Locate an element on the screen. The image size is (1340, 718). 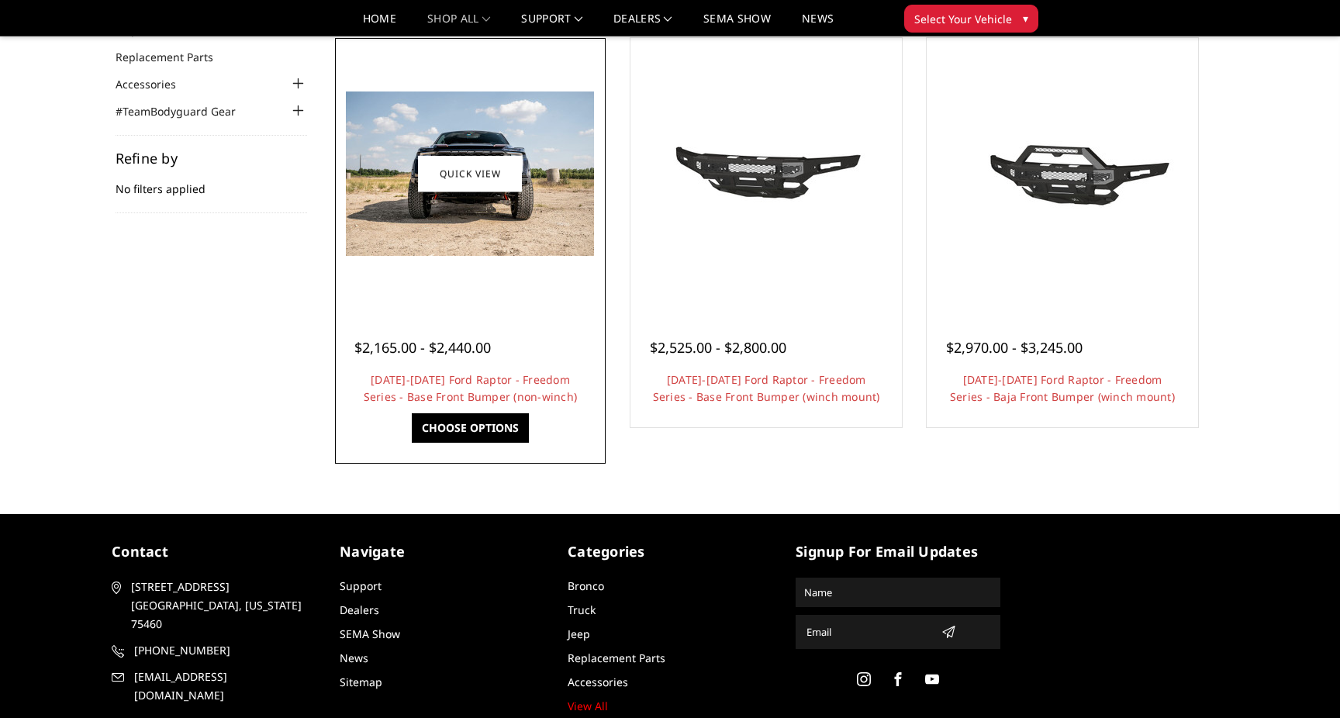
div: No filters applied is located at coordinates (212, 182).